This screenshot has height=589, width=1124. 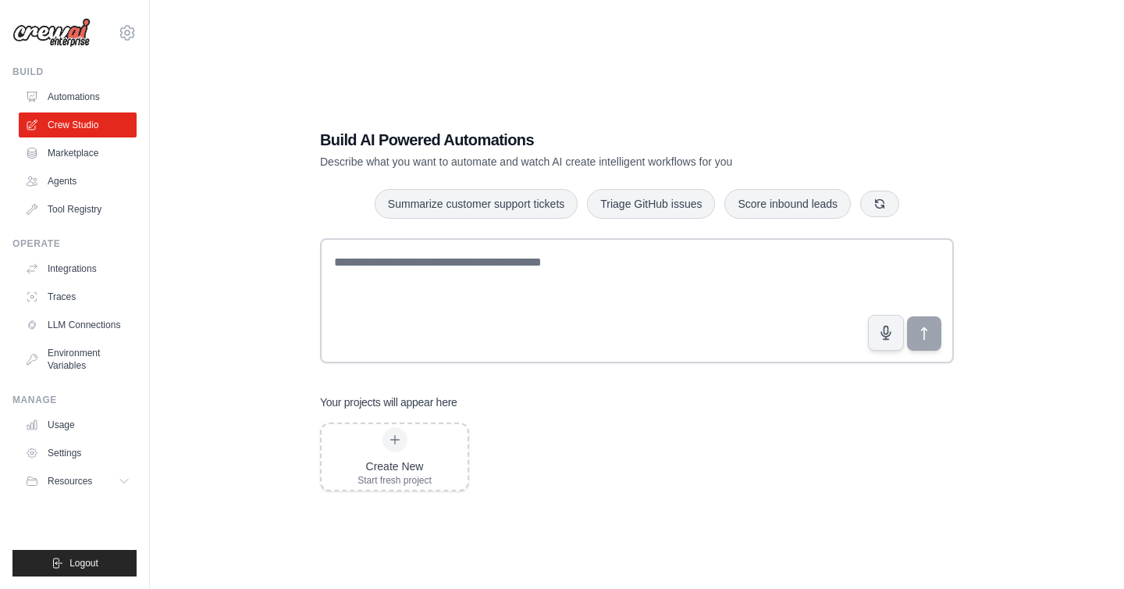 What do you see at coordinates (886, 333) in the screenshot?
I see `button: Click to speak your automation idea` at bounding box center [886, 333].